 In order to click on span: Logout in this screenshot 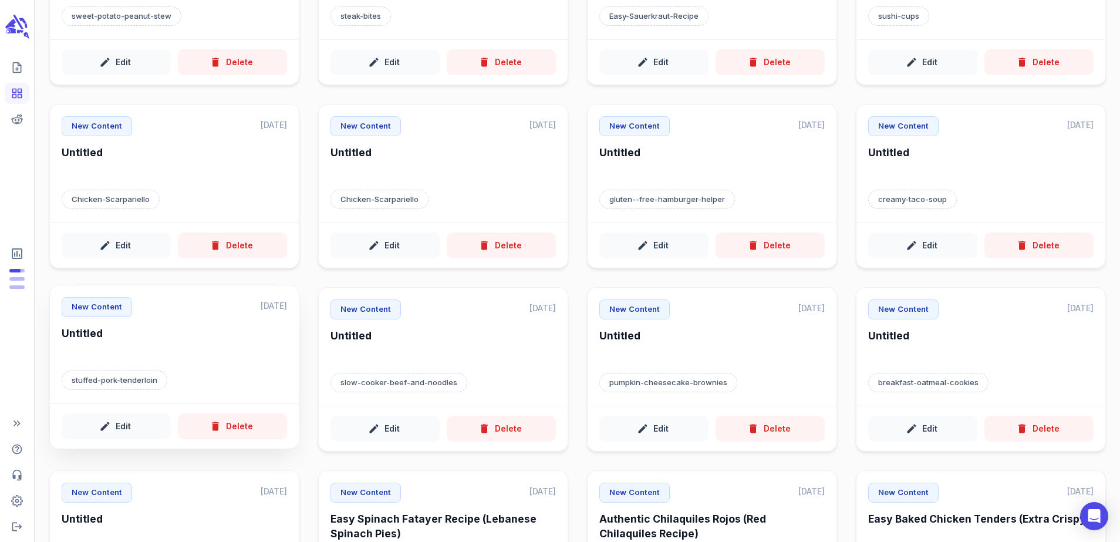, I will do `click(17, 526)`.